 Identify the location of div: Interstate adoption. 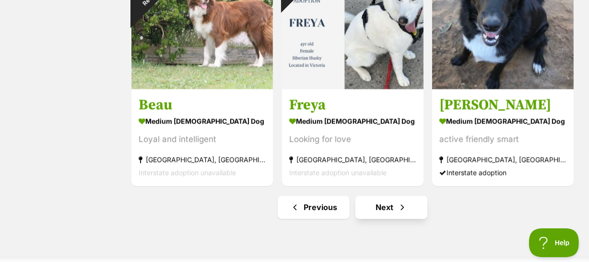
(503, 172).